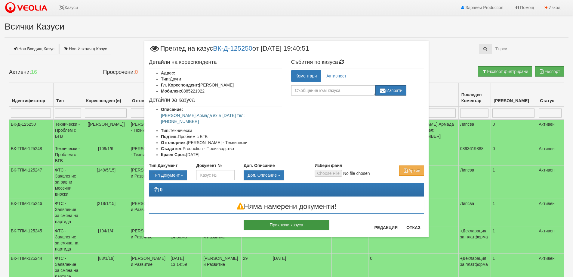  I want to click on b: Адрес:, so click(168, 73).